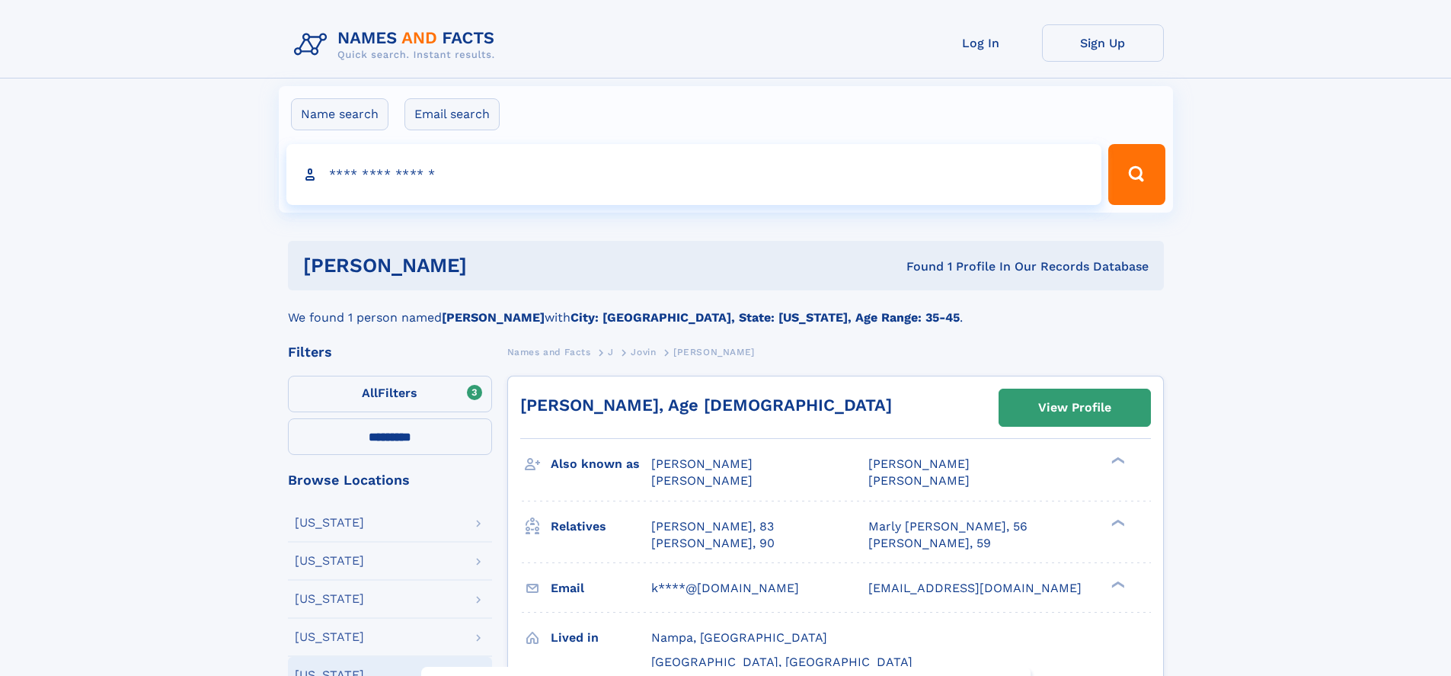 Image resolution: width=1451 pixels, height=676 pixels. What do you see at coordinates (1075, 407) in the screenshot?
I see `div: View Profile` at bounding box center [1075, 407].